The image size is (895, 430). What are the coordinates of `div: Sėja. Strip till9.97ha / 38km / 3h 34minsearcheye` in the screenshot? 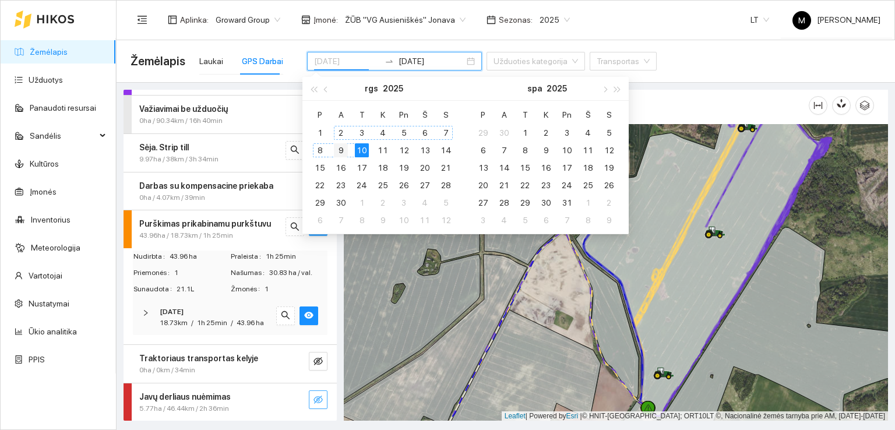 It's located at (230, 153).